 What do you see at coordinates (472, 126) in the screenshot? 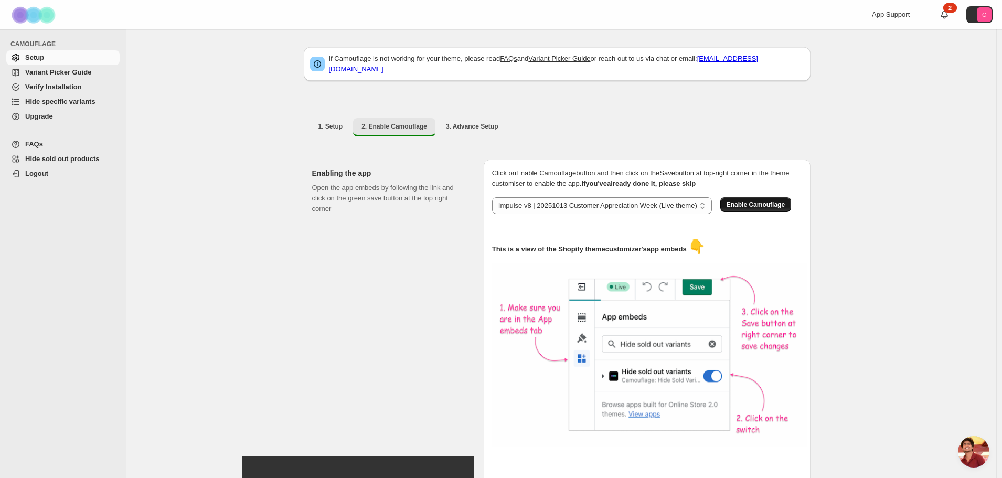
I see `span: 3. Advance Setup` at bounding box center [472, 126].